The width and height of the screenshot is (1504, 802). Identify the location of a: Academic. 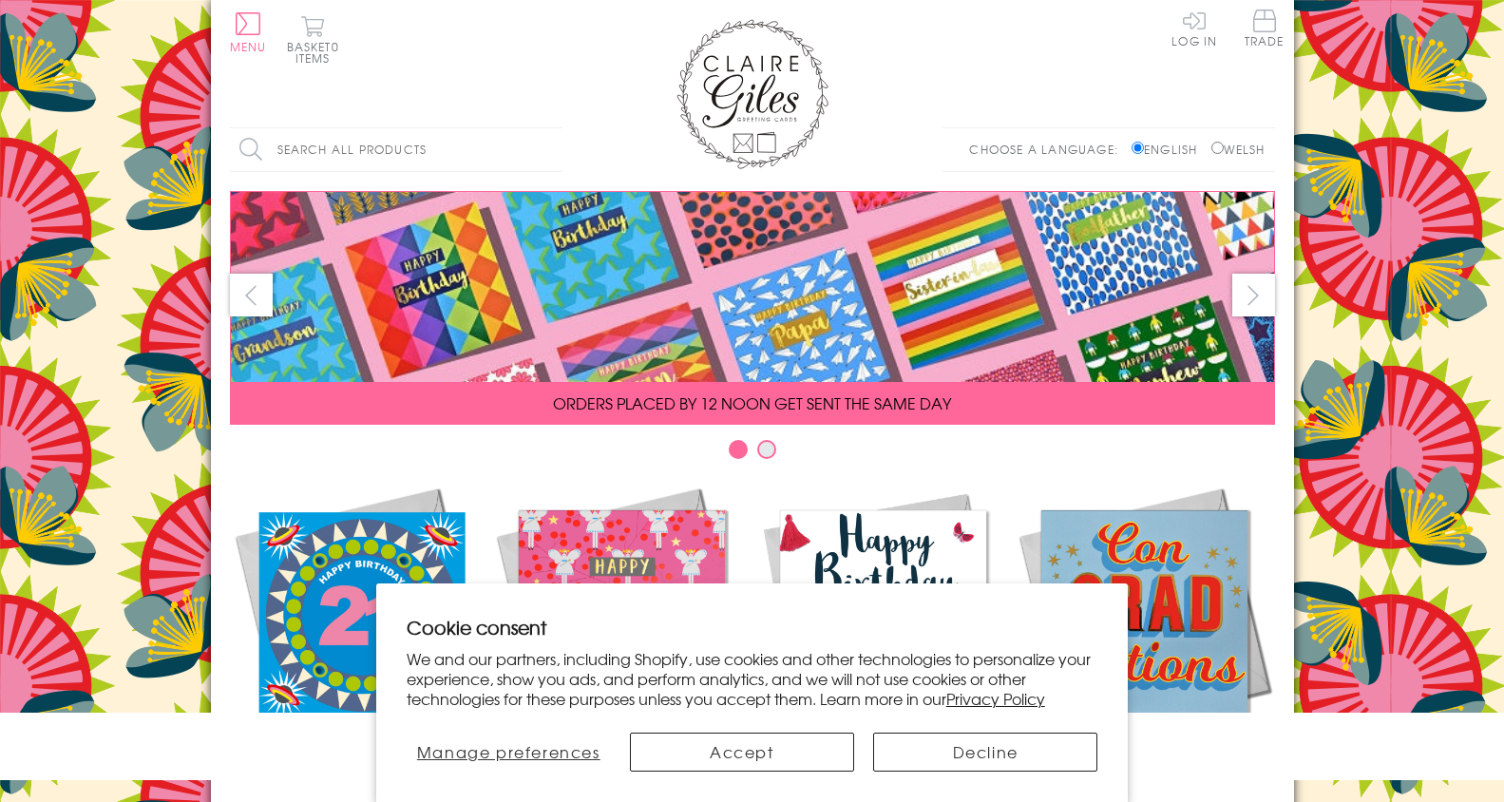
(1144, 632).